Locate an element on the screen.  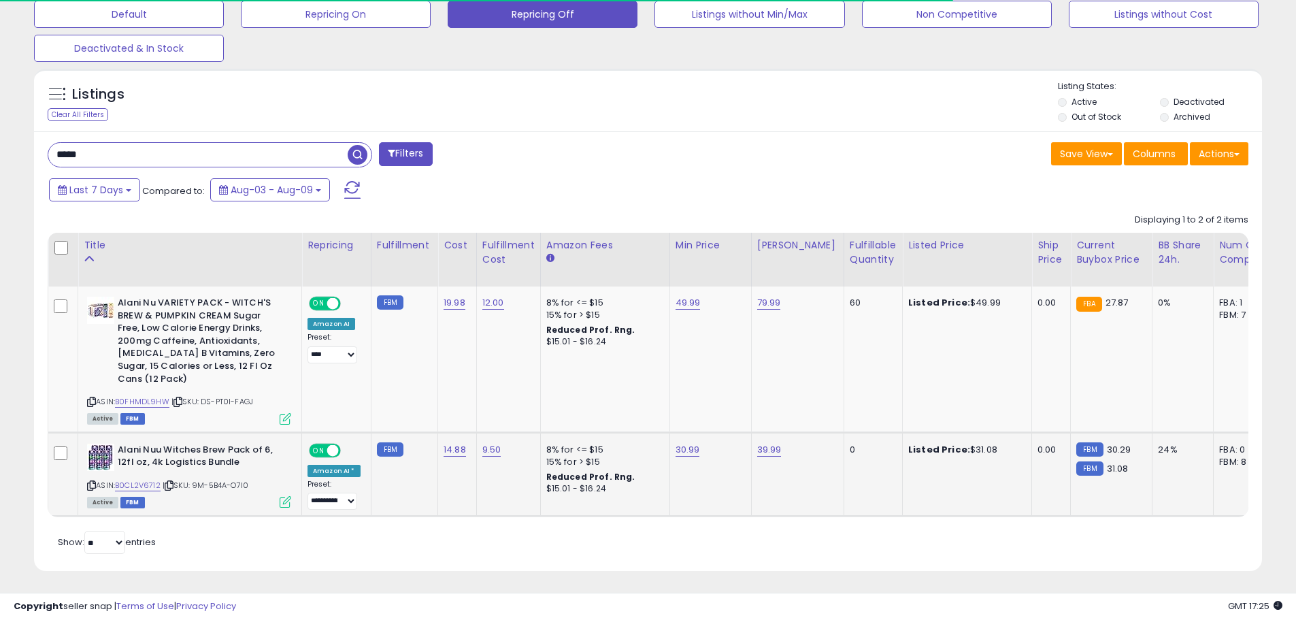
img: 51bi9URtl9L._SL40_.jpg is located at coordinates (101, 310).